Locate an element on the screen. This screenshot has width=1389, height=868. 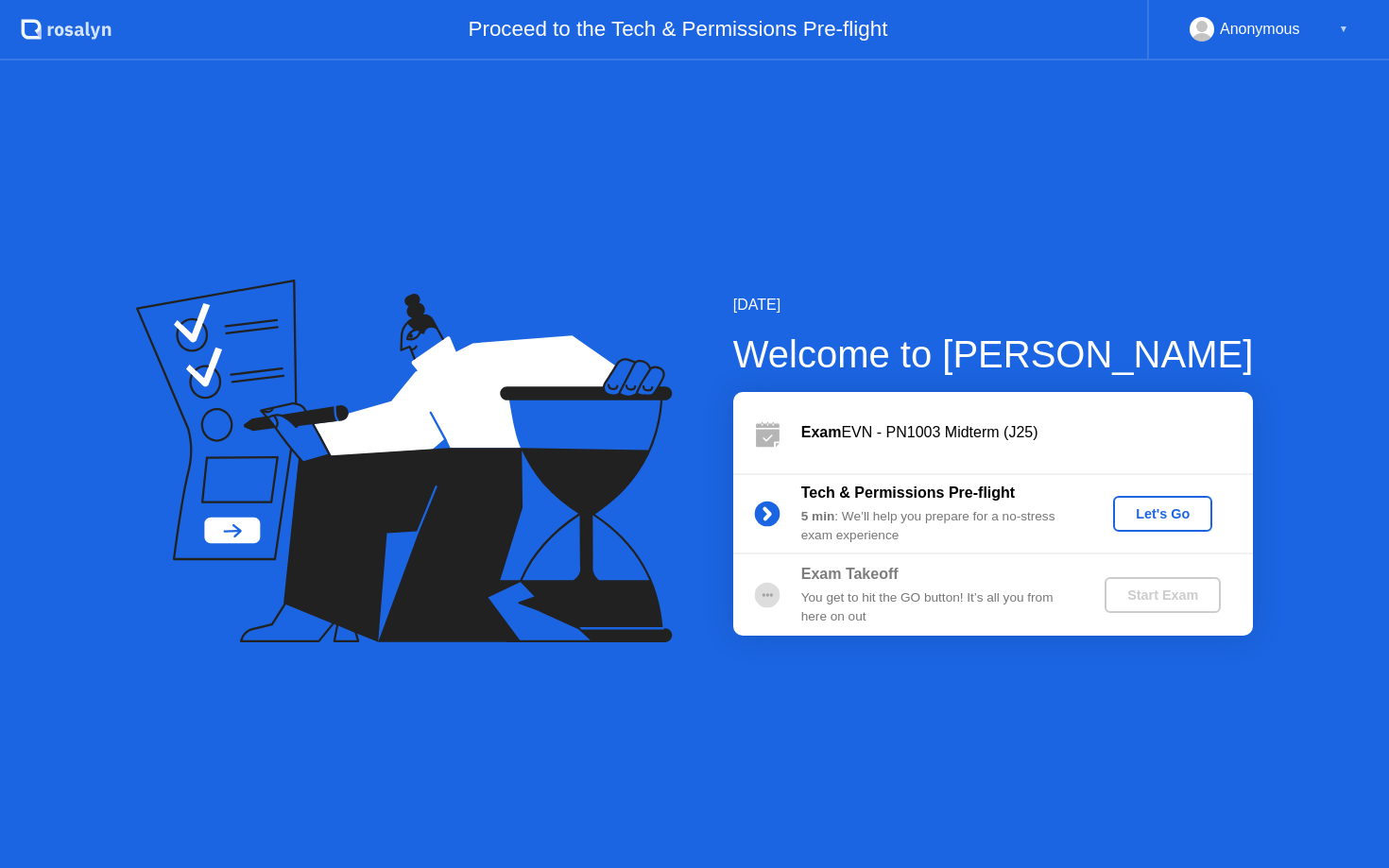
div: You get to hit the GO button! It’s all you from here on out is located at coordinates (938, 607).